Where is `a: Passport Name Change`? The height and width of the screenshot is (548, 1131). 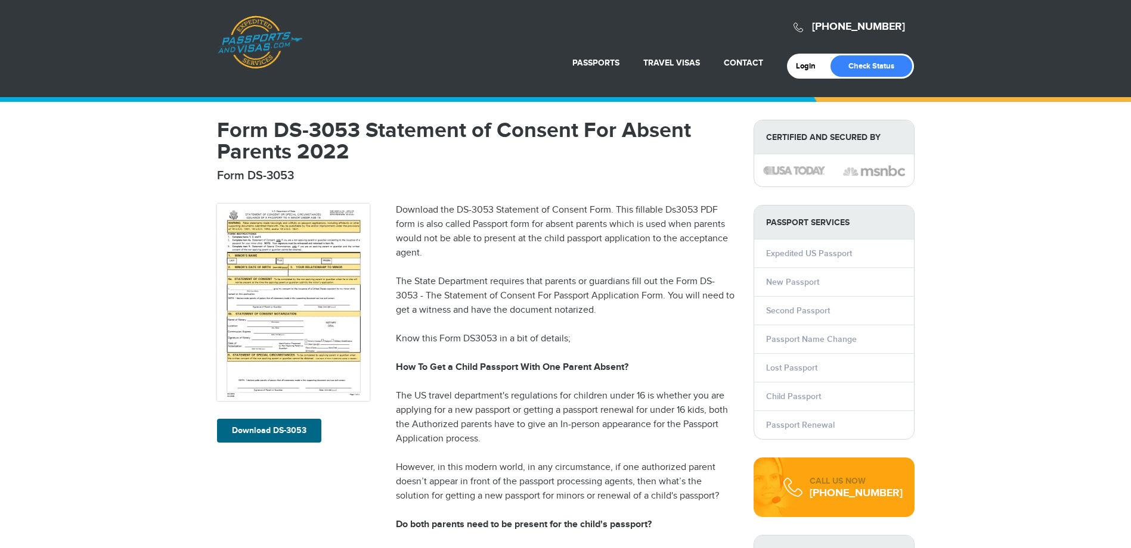 a: Passport Name Change is located at coordinates (811, 339).